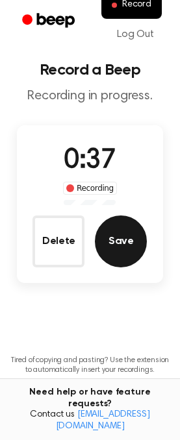 The width and height of the screenshot is (180, 440). Describe the element at coordinates (121, 241) in the screenshot. I see `button: Save Audio Record` at that location.